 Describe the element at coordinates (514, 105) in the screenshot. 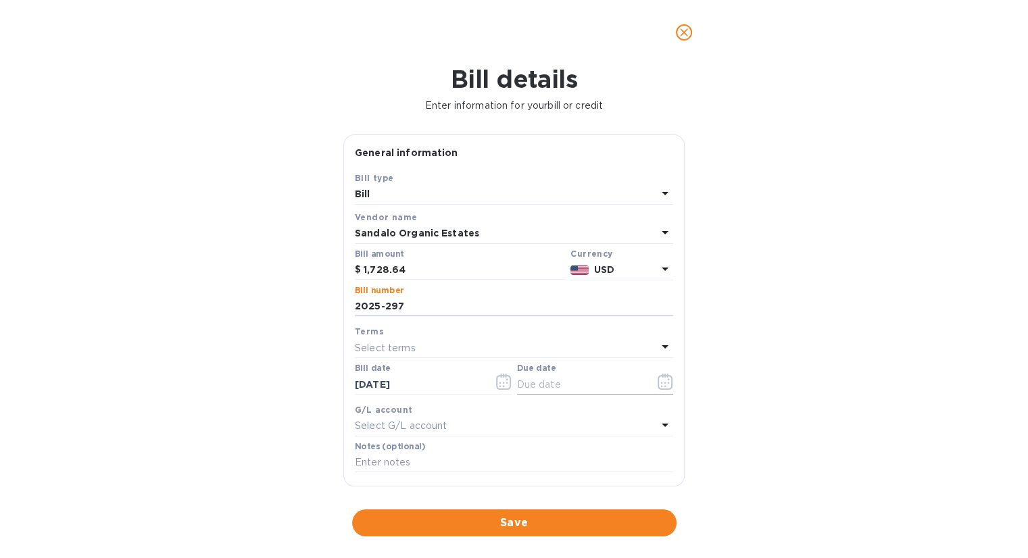

I see `p: Enter information for your bill or credit` at that location.